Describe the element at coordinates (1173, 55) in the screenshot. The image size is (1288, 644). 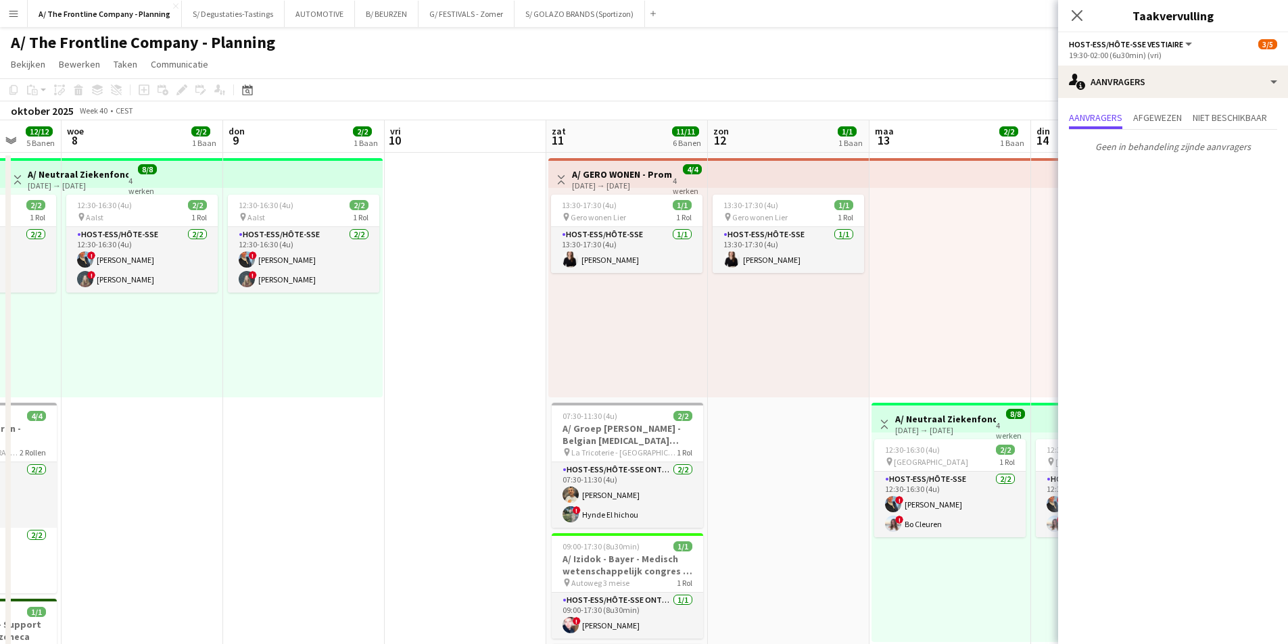
I see `div: 19:30-02:00 (6u30min) (vri)` at that location.